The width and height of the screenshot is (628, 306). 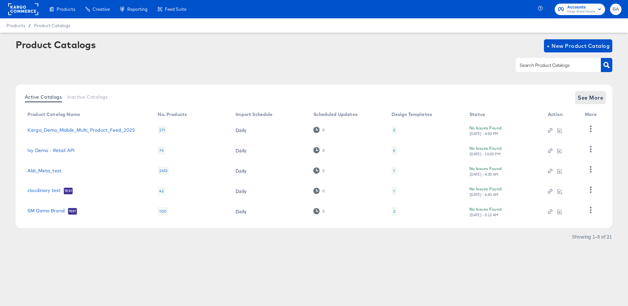 What do you see at coordinates (43, 97) in the screenshot?
I see `span: Active Catalogs` at bounding box center [43, 97].